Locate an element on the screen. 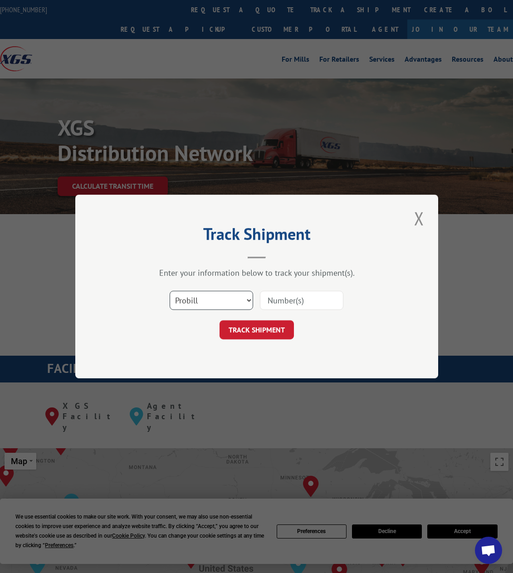 This screenshot has height=573, width=513. input: Number(s) is located at coordinates (302, 300).